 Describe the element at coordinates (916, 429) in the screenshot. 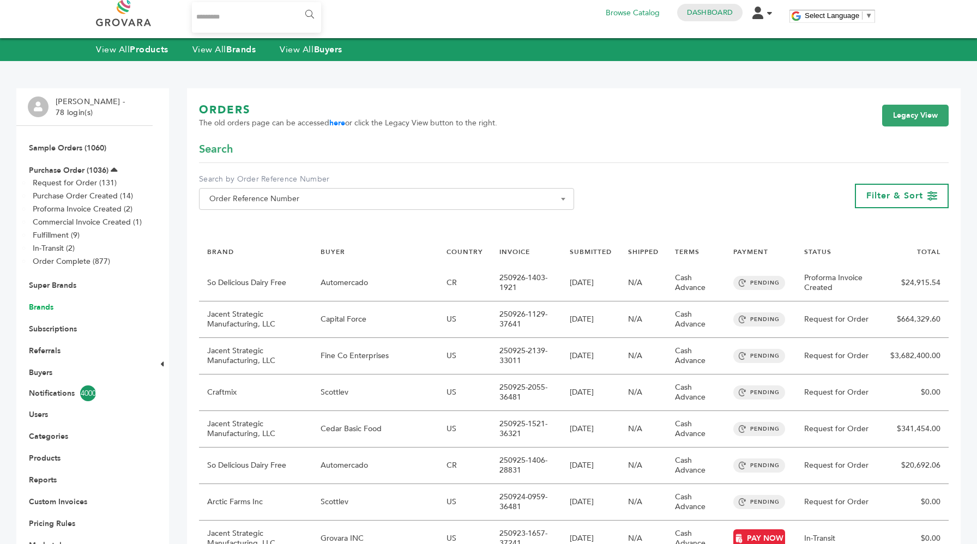

I see `td: $341,454.00` at that location.